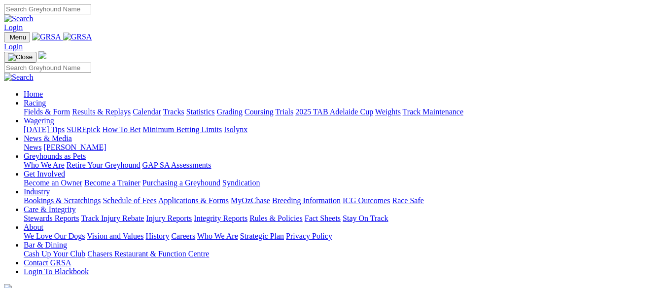 The width and height of the screenshot is (666, 288). I want to click on a: Bookings & Scratchings, so click(62, 200).